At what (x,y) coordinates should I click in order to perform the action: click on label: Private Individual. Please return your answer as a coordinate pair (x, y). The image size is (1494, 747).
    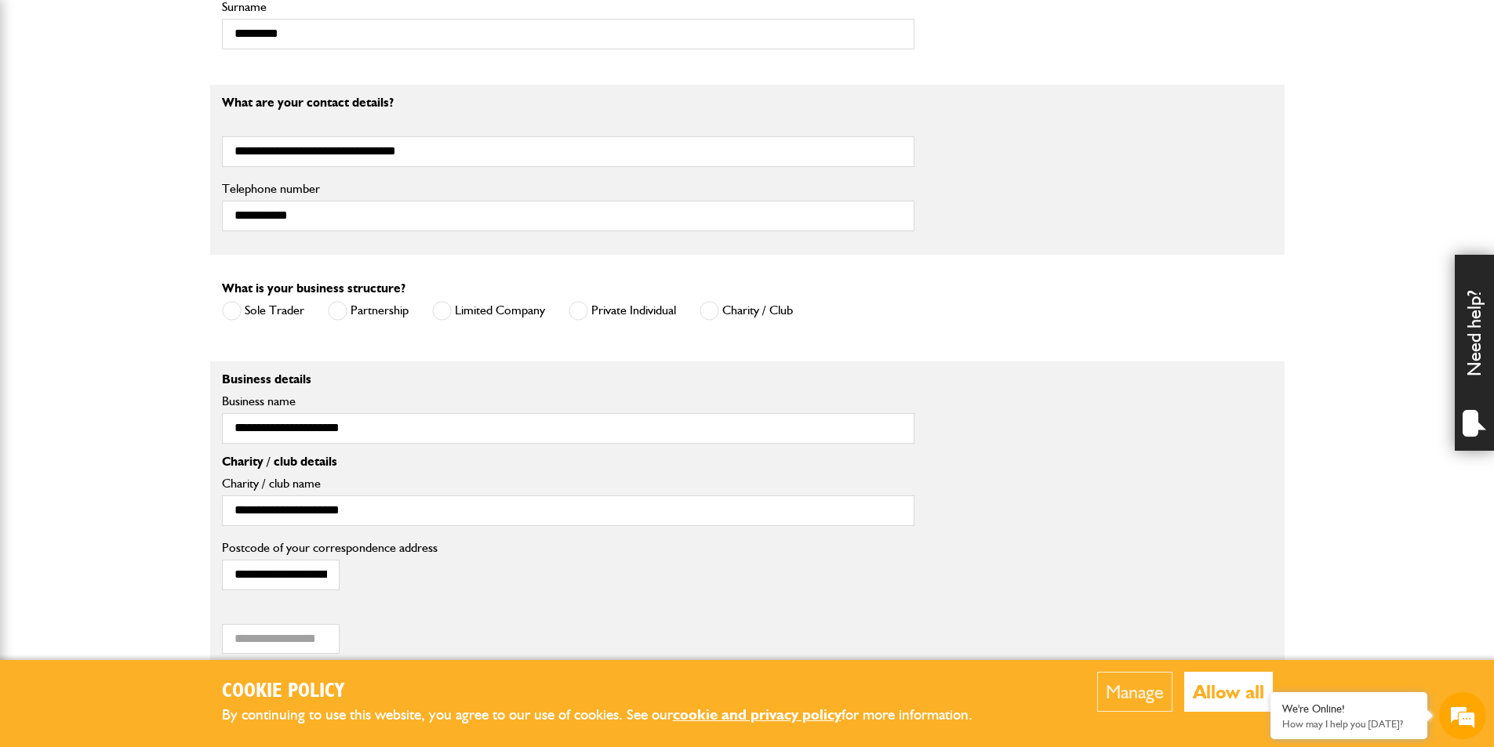
    Looking at the image, I should click on (622, 311).